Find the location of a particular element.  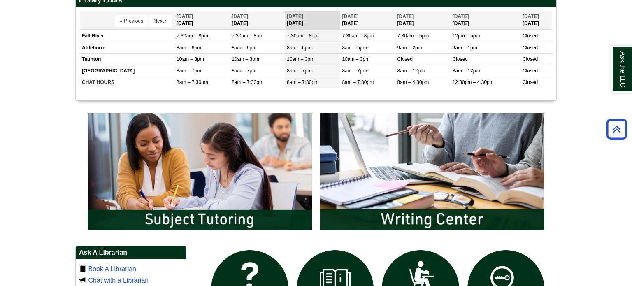

a: Book A Librarian is located at coordinates (112, 269).